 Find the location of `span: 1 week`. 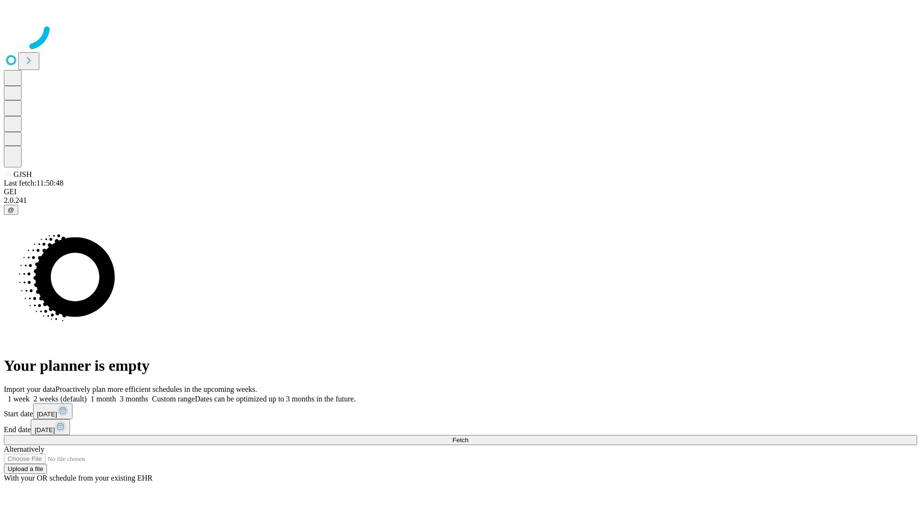

span: 1 week is located at coordinates (19, 399).